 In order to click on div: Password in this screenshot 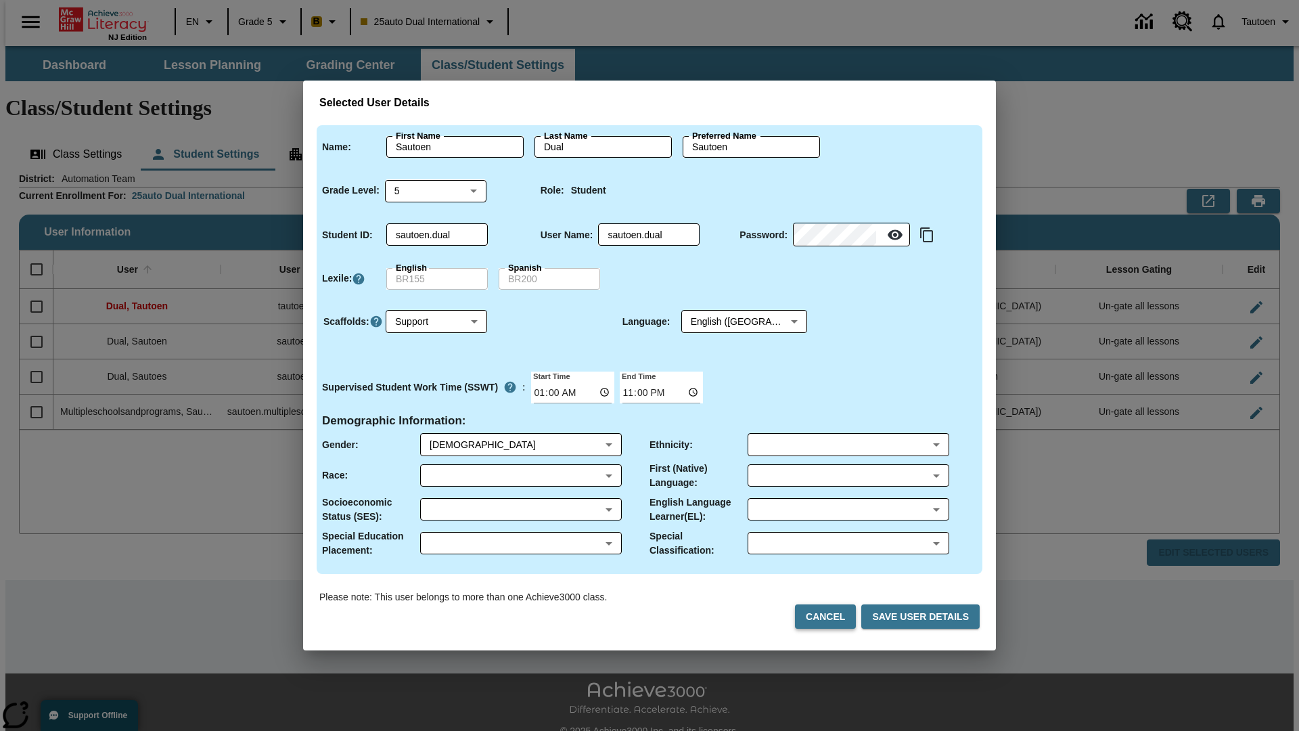, I will do `click(851, 235)`.